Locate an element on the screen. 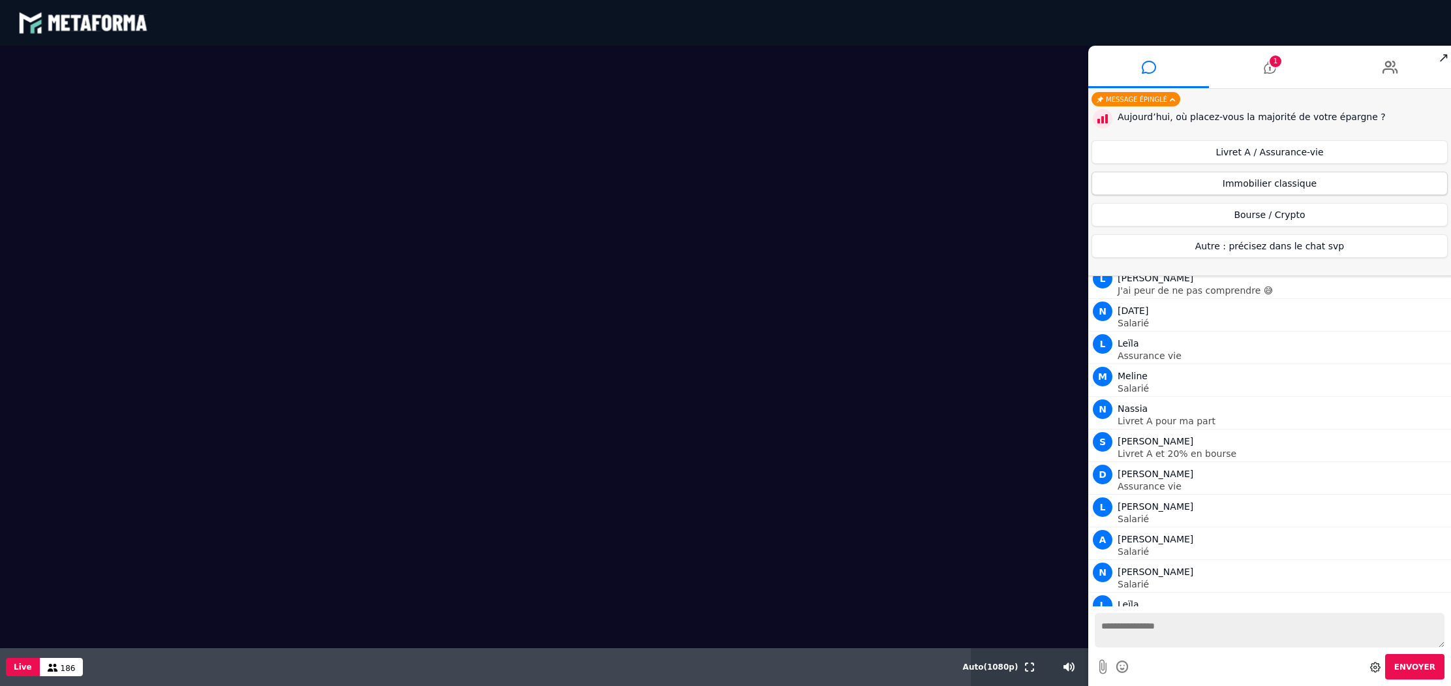 The width and height of the screenshot is (1451, 686). p: Livret A et 20% en bourse is located at coordinates (1283, 453).